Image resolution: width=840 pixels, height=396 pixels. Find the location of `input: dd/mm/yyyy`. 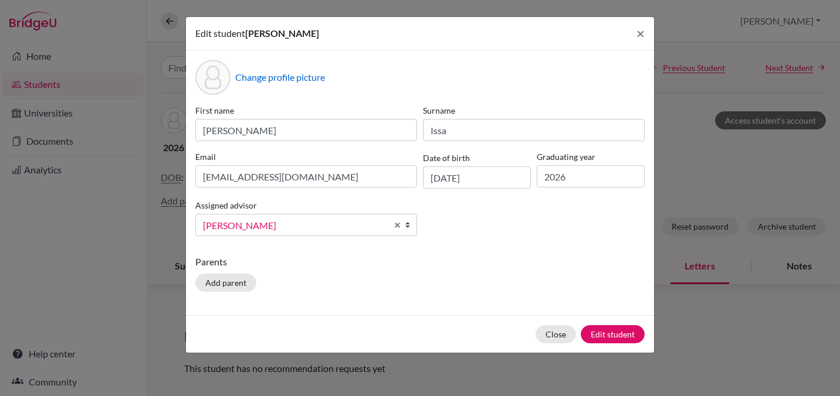

input: dd/mm/yyyy is located at coordinates (477, 178).